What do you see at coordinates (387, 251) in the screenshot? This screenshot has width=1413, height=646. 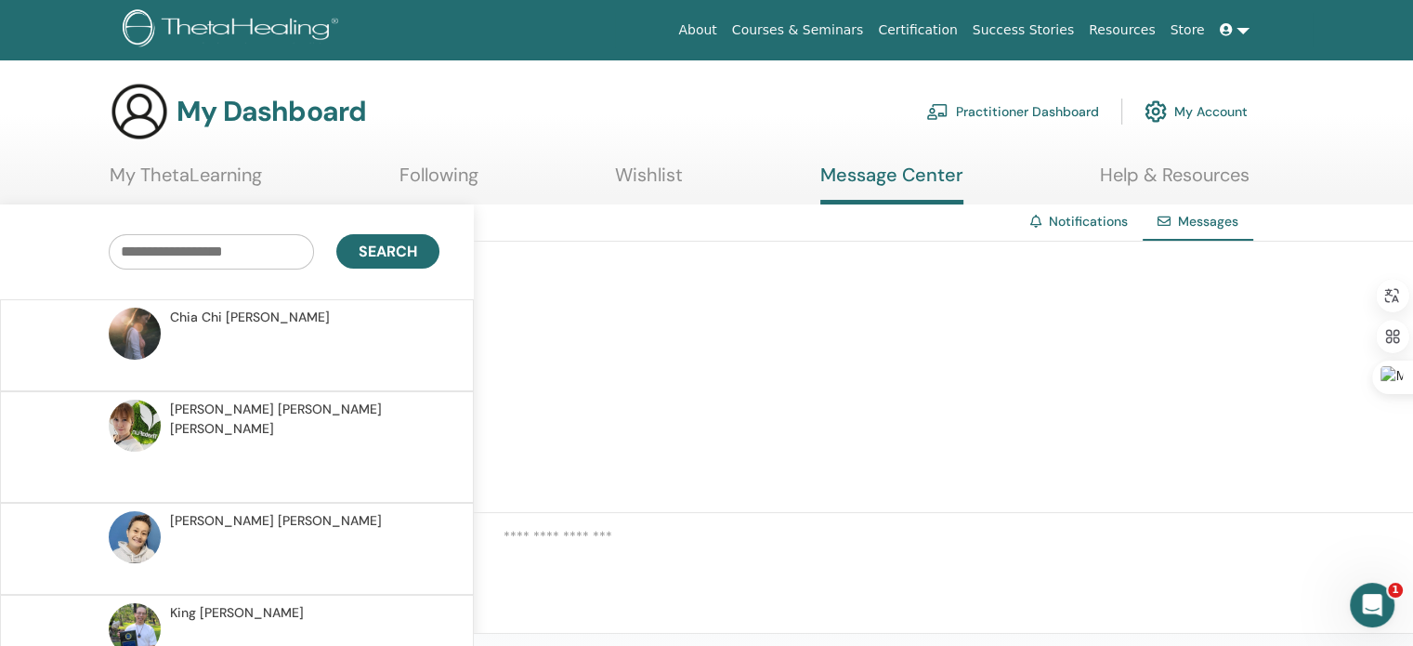 I see `button: Search` at bounding box center [387, 251].